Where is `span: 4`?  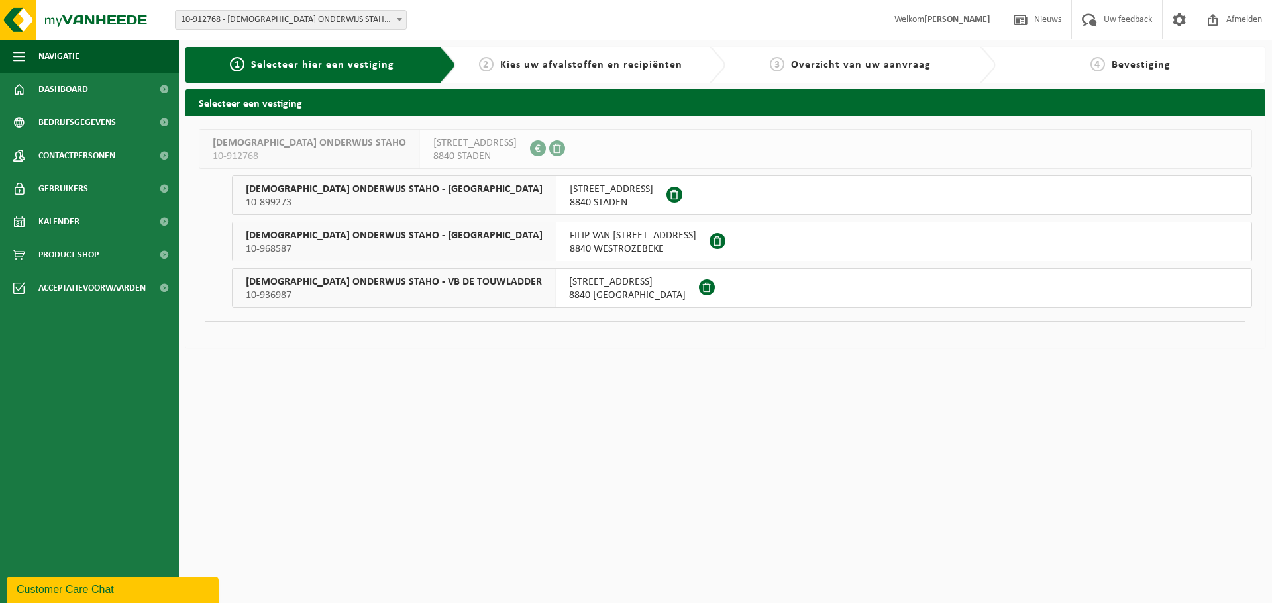
span: 4 is located at coordinates (1098, 64).